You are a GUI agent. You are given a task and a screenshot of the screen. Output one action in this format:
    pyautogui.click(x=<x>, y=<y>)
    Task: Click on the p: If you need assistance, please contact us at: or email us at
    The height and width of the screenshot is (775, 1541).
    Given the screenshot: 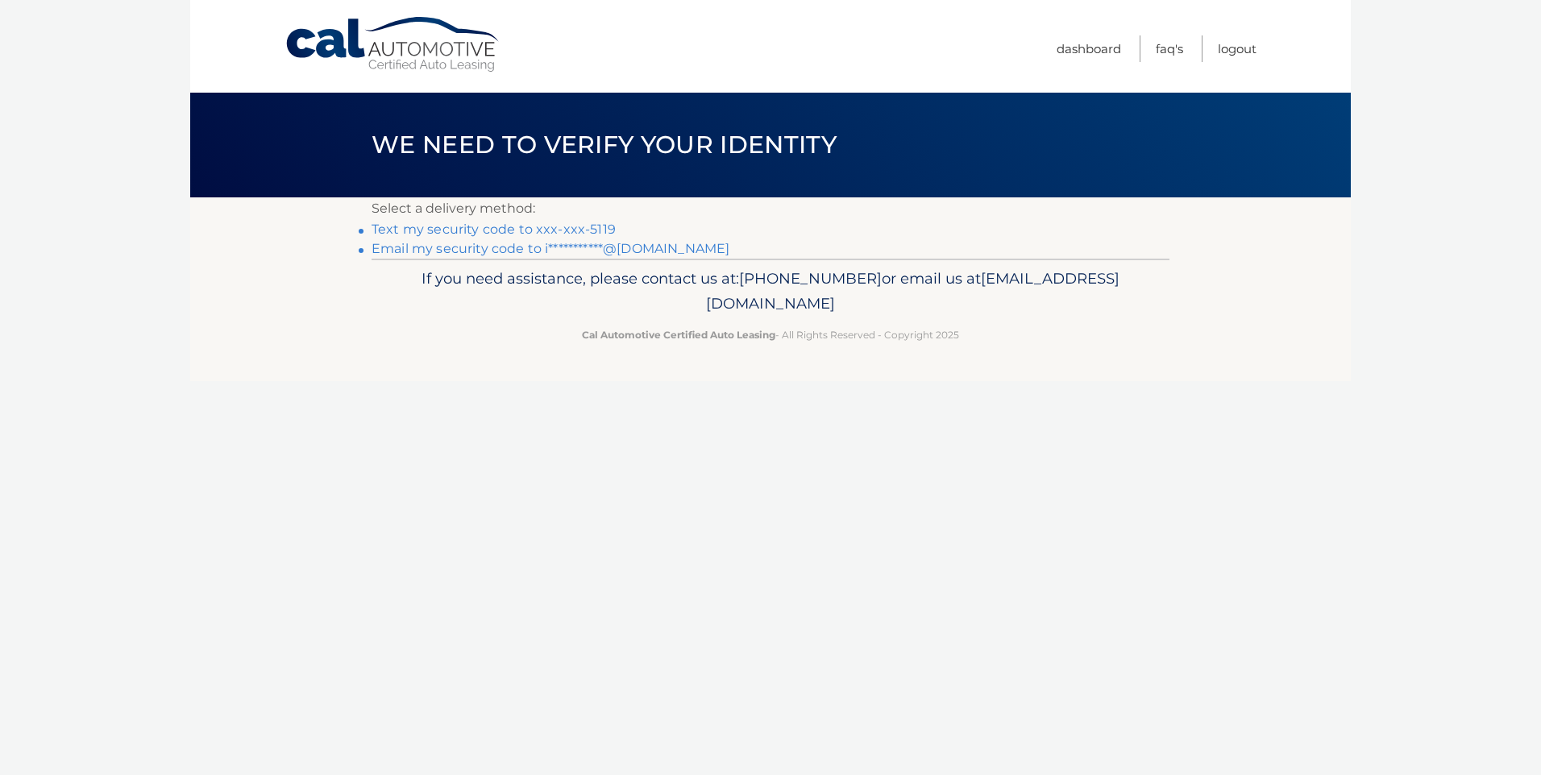 What is the action you would take?
    pyautogui.click(x=771, y=292)
    